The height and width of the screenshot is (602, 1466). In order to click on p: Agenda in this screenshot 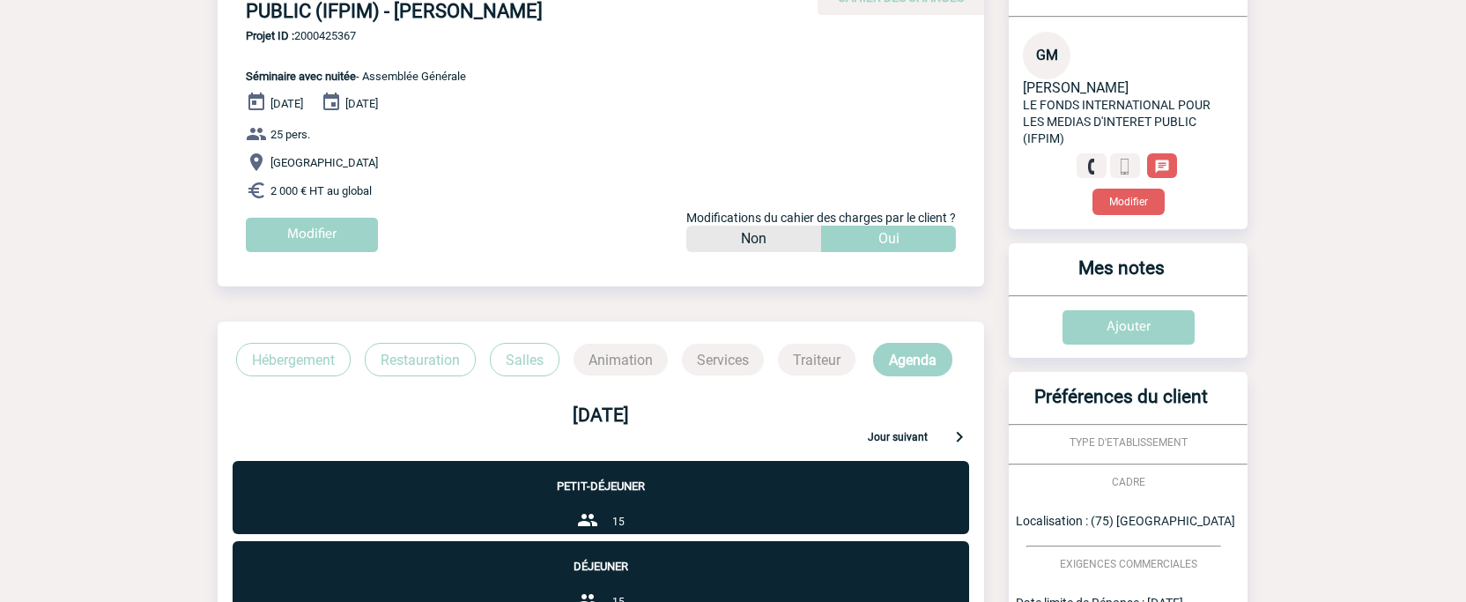, I will do `click(913, 359)`.